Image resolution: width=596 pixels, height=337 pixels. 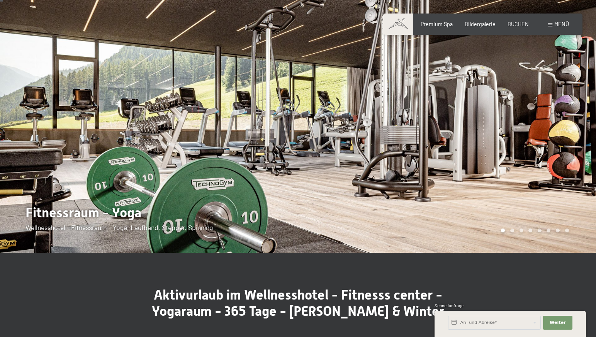 I want to click on div: Carousel Page 4, so click(x=531, y=231).